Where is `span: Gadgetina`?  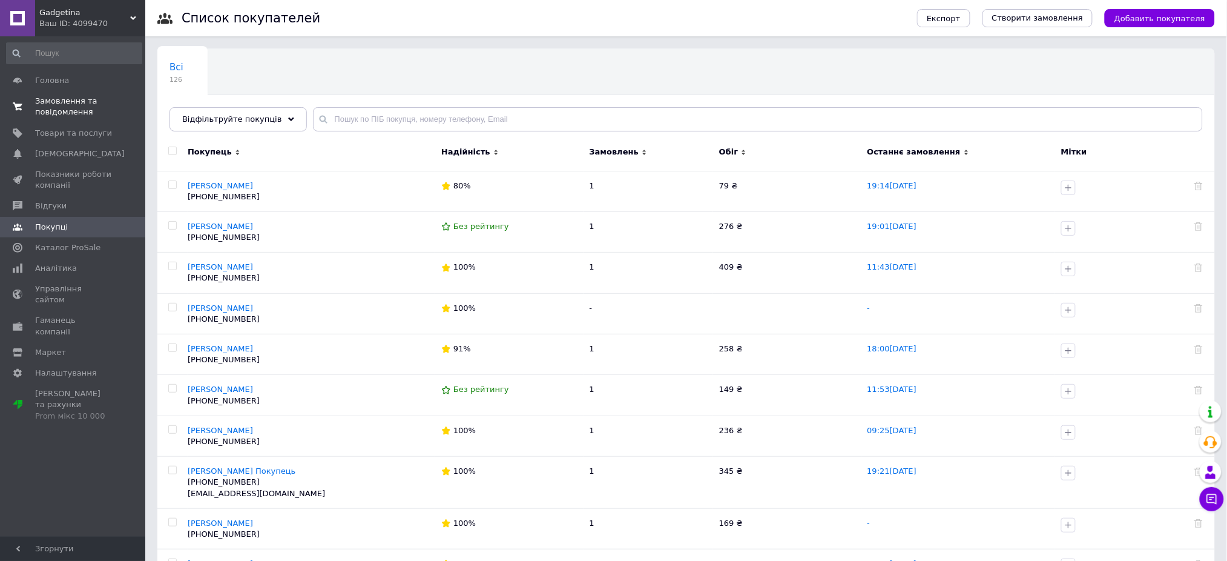 span: Gadgetina is located at coordinates (85, 13).